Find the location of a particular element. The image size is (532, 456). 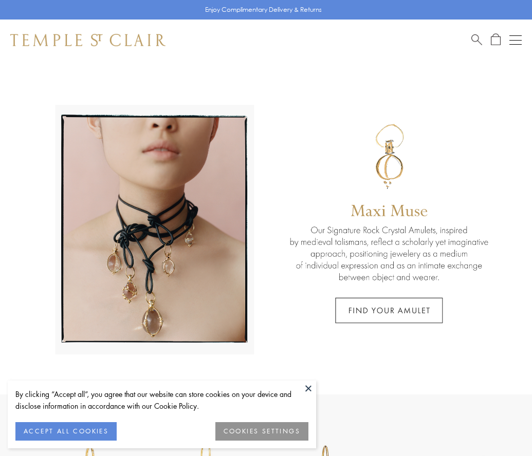

div: By clicking “Accept all”, you agree that our website can store cookies on your device and disclos... is located at coordinates (162, 400).